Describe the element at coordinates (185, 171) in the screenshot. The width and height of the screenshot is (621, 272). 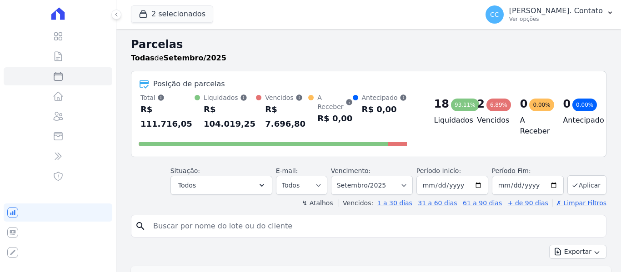
I see `label: Situação:` at that location.